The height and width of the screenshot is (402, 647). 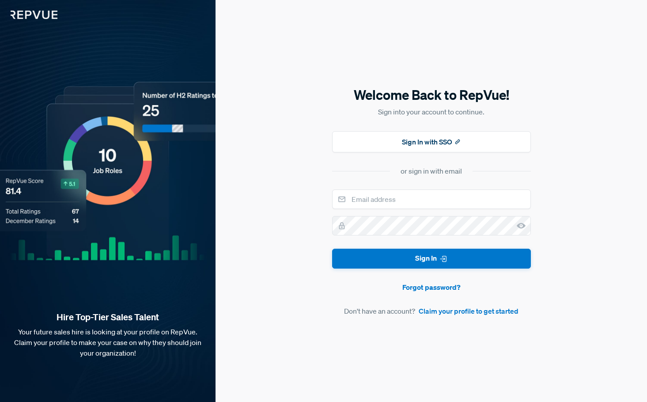 What do you see at coordinates (468, 311) in the screenshot?
I see `a: Claim your profile to get started` at bounding box center [468, 311].